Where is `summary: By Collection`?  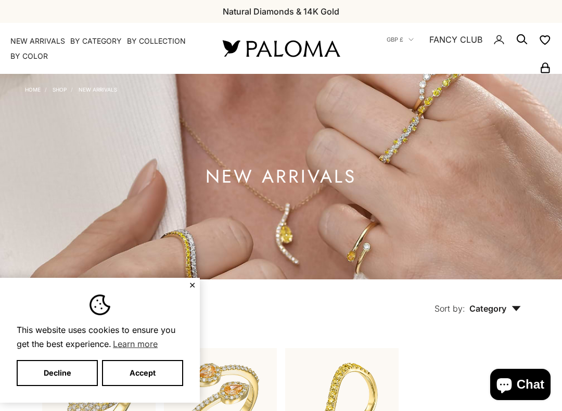 summary: By Collection is located at coordinates (156, 41).